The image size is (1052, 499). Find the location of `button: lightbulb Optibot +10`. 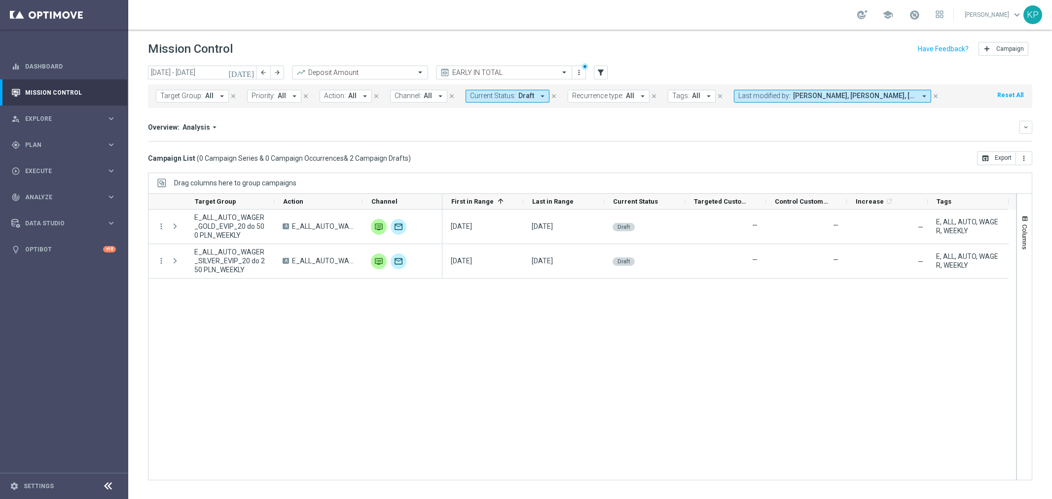

button: lightbulb Optibot +10 is located at coordinates (64, 250).